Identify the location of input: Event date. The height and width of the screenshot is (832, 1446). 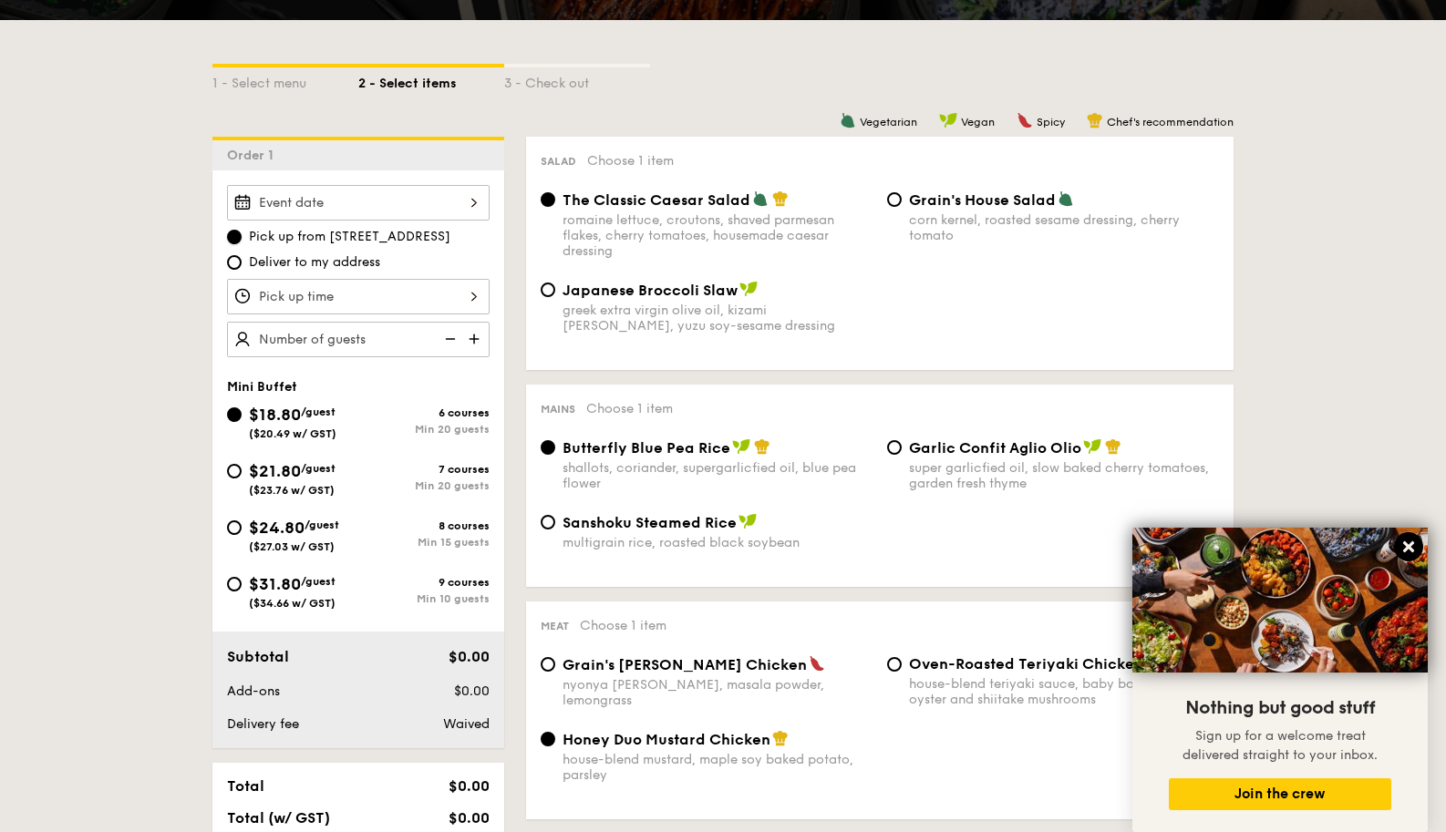
(358, 202).